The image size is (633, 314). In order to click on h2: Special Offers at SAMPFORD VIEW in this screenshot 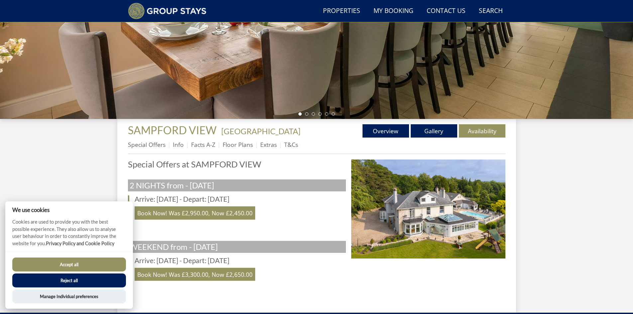, I will do `click(237, 164)`.